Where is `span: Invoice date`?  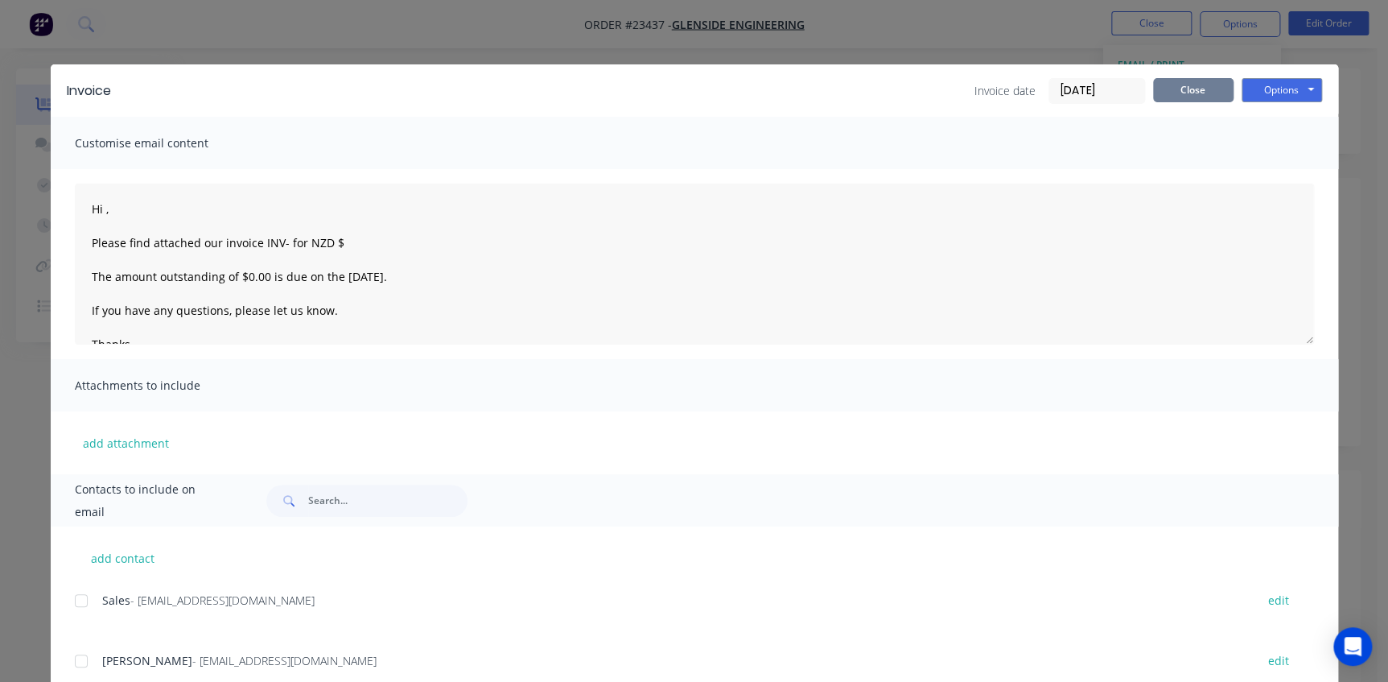 span: Invoice date is located at coordinates (1005, 90).